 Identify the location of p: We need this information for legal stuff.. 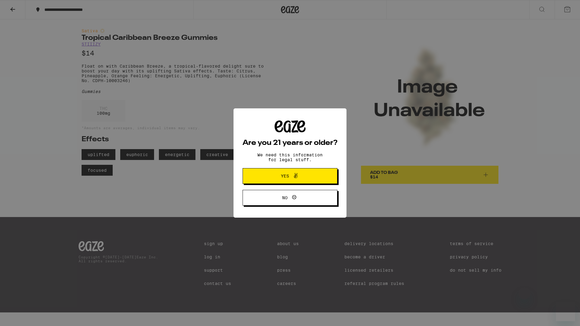
(290, 157).